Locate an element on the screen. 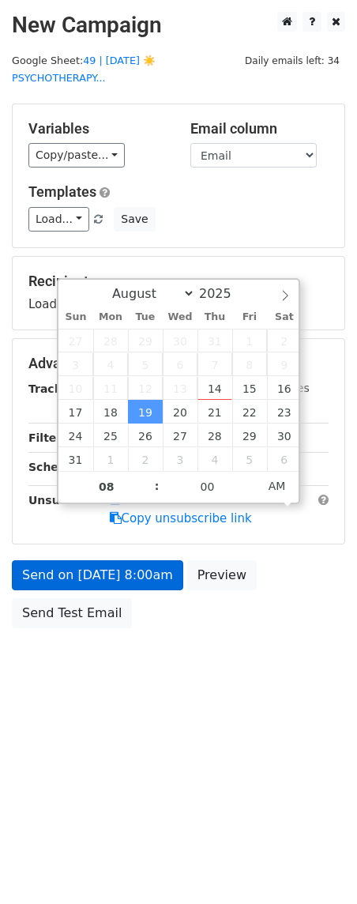 This screenshot has width=357, height=904. button: Save is located at coordinates (134, 219).